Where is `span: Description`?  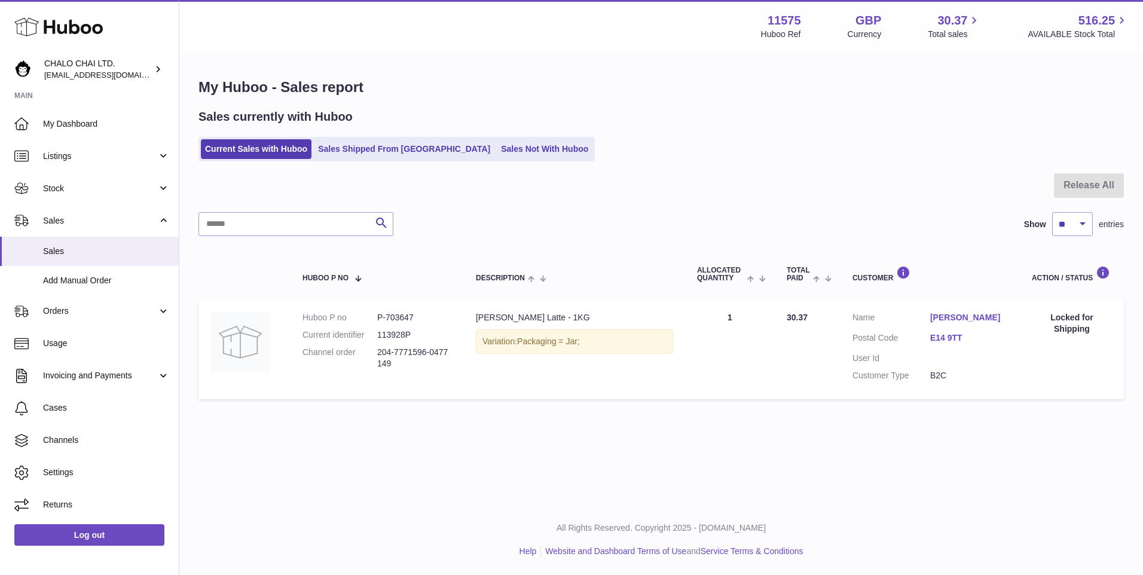 span: Description is located at coordinates (500, 278).